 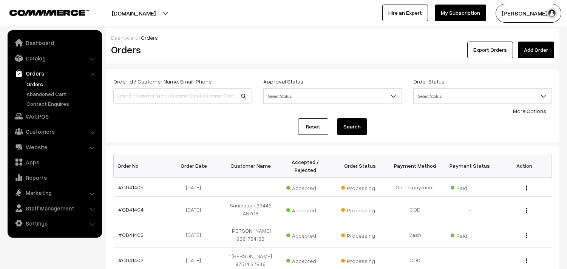 I want to click on a: #OD41403, so click(x=131, y=234).